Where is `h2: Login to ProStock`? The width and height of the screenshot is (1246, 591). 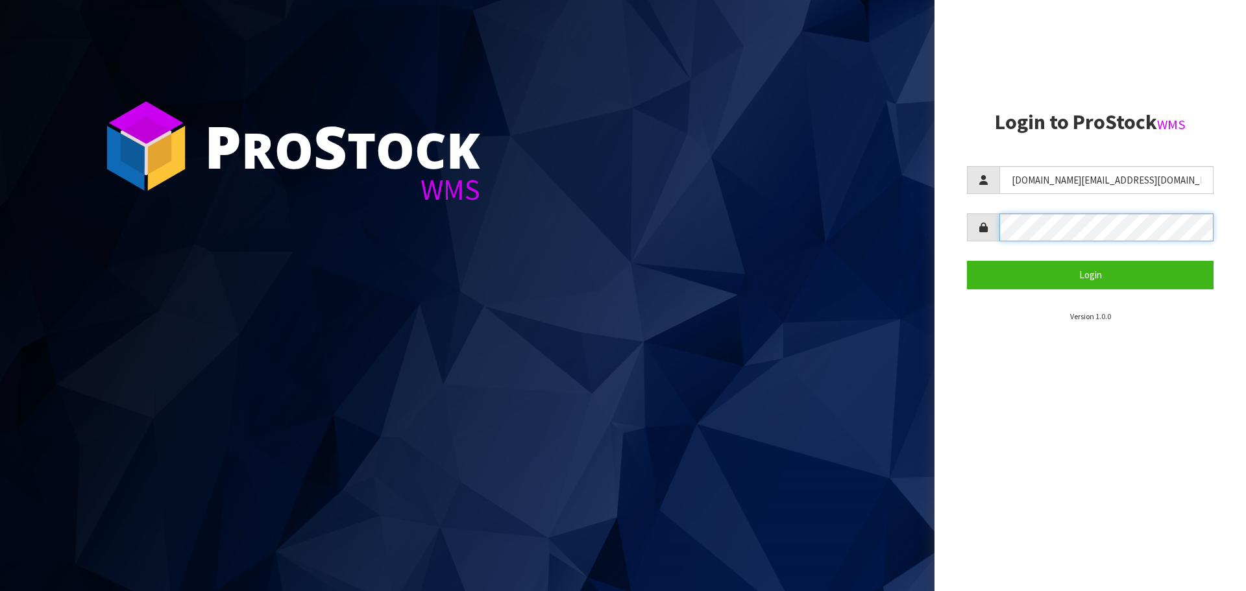 h2: Login to ProStock is located at coordinates (1090, 122).